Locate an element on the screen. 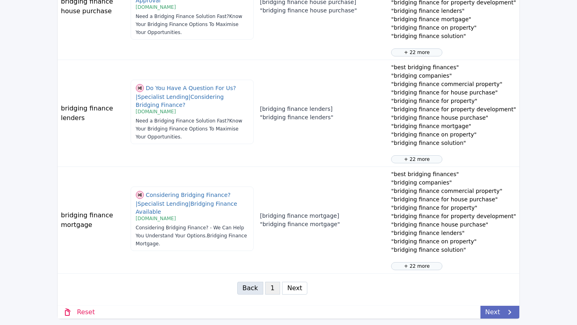  button: Next is located at coordinates (294, 288).